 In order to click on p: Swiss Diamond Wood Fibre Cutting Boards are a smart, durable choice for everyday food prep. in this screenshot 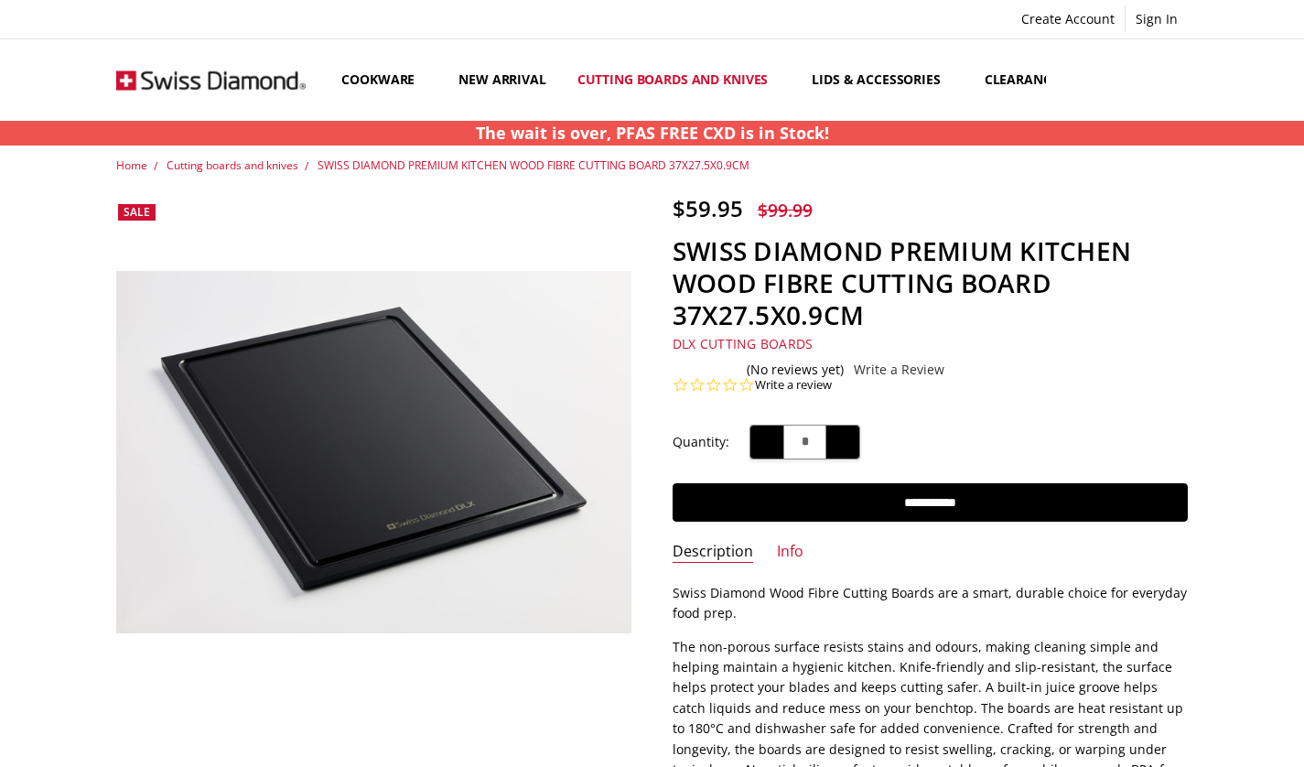, I will do `click(929, 603)`.